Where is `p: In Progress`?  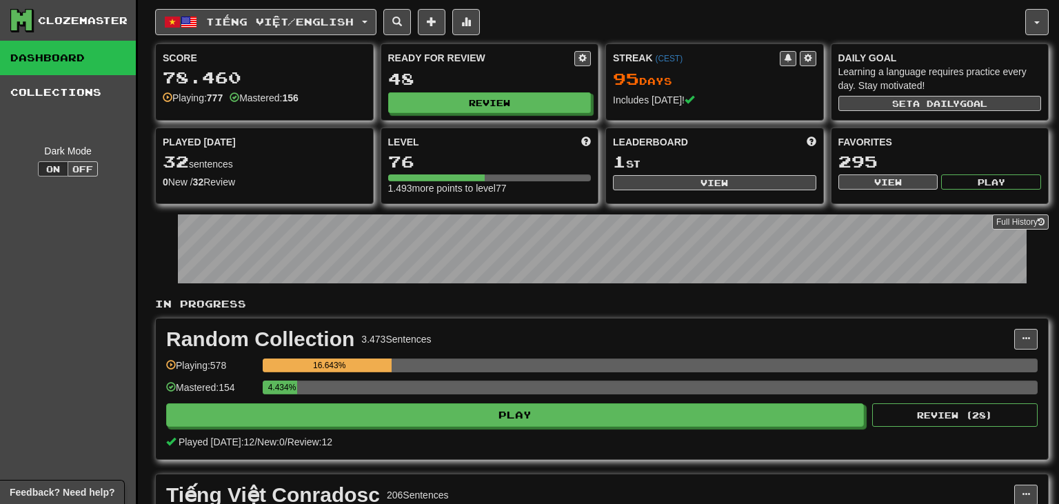 p: In Progress is located at coordinates (602, 304).